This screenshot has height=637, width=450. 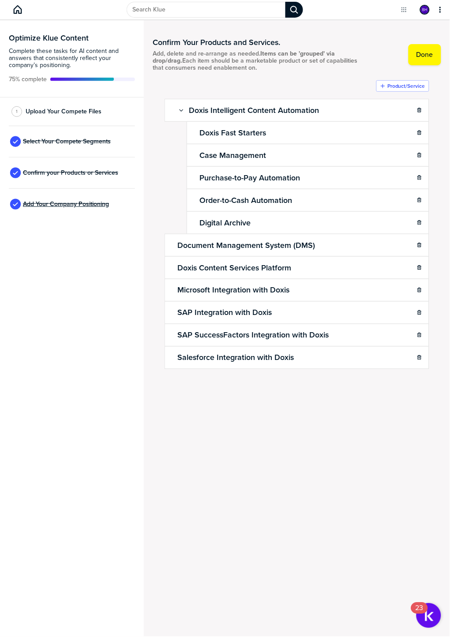 I want to click on div: Search Klue, so click(x=294, y=10).